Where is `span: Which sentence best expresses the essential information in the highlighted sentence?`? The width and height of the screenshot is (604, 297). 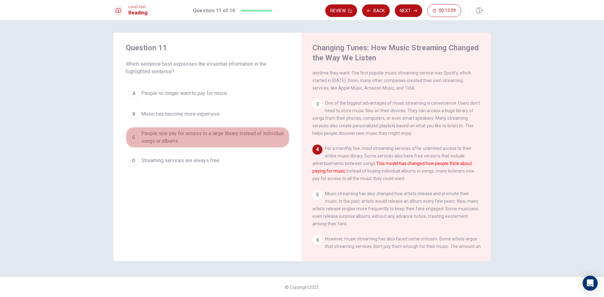
span: Which sentence best expresses the essential information in the highlighted sentence? is located at coordinates (207, 68).